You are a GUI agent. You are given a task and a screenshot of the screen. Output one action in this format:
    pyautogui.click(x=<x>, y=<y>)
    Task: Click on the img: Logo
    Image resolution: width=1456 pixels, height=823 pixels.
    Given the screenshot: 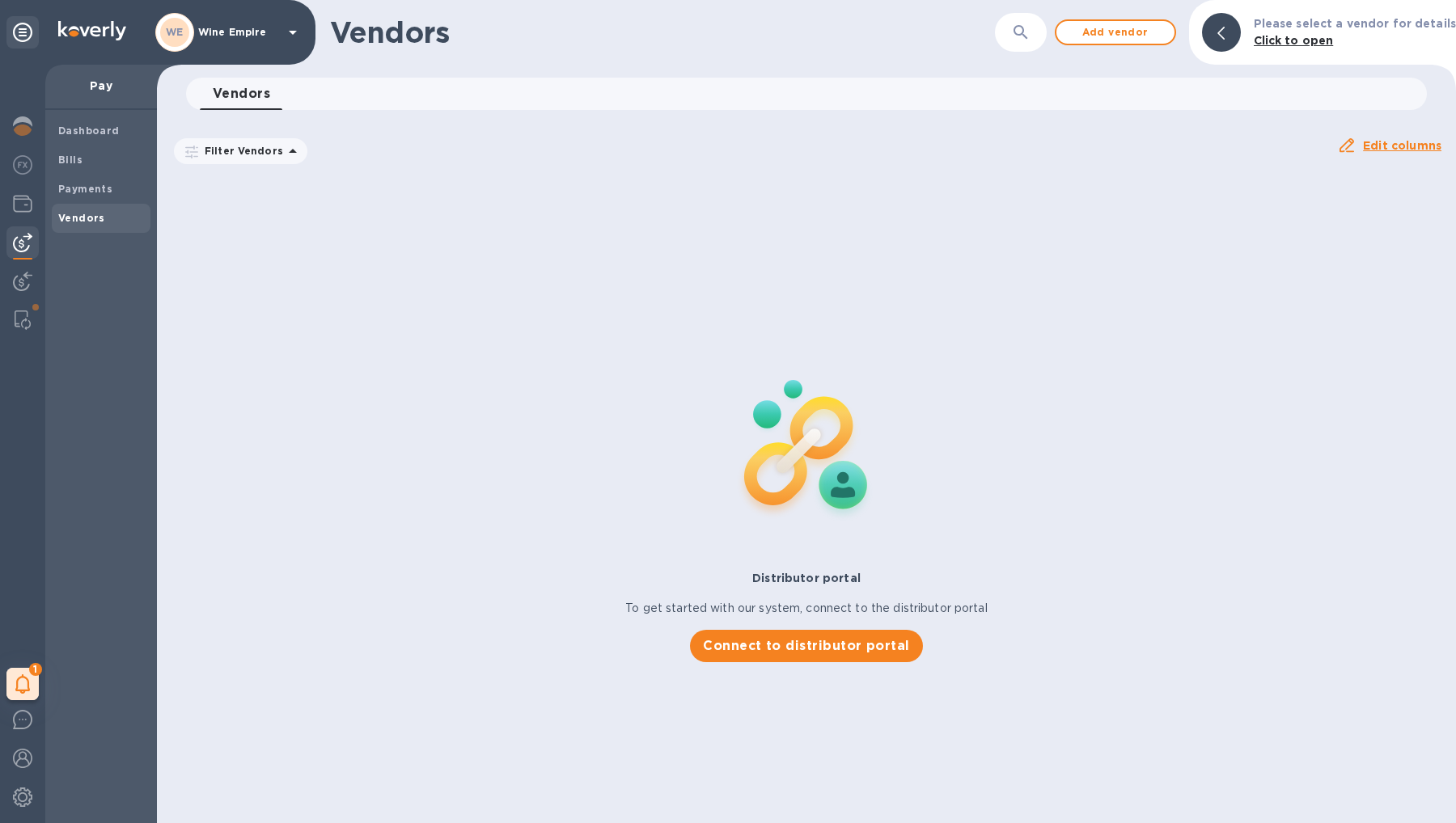 What is the action you would take?
    pyautogui.click(x=92, y=31)
    